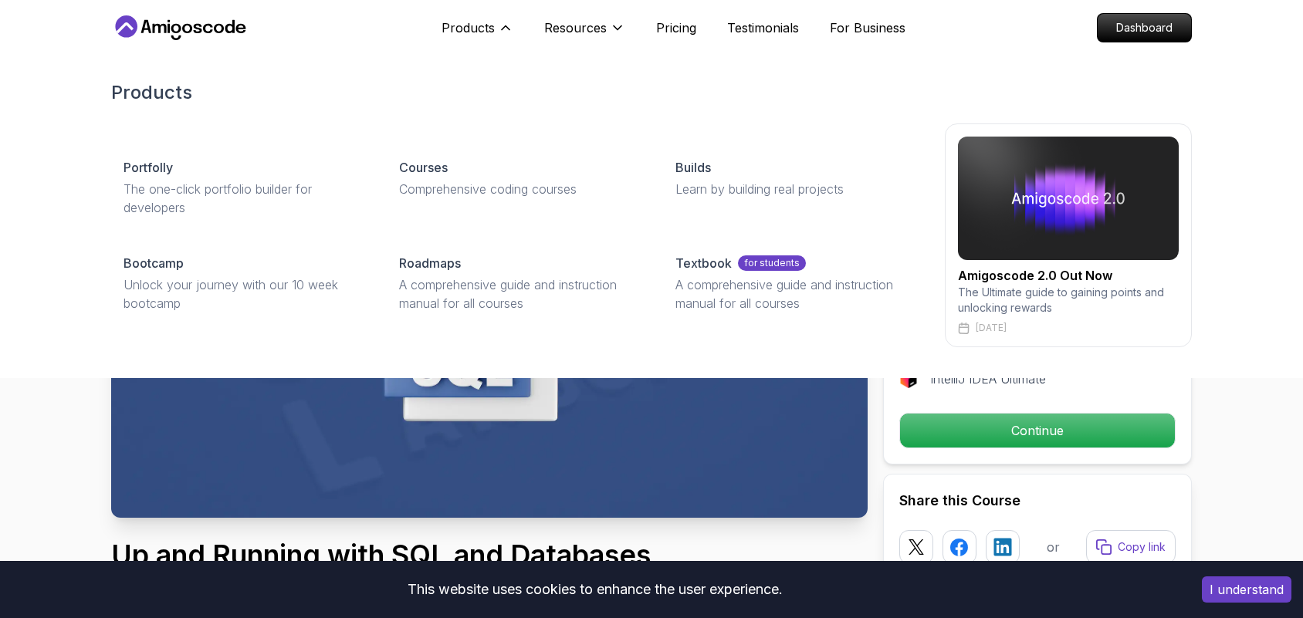  What do you see at coordinates (595, 590) in the screenshot?
I see `div: This website uses cookies to enhance the user experience.` at bounding box center [595, 590].